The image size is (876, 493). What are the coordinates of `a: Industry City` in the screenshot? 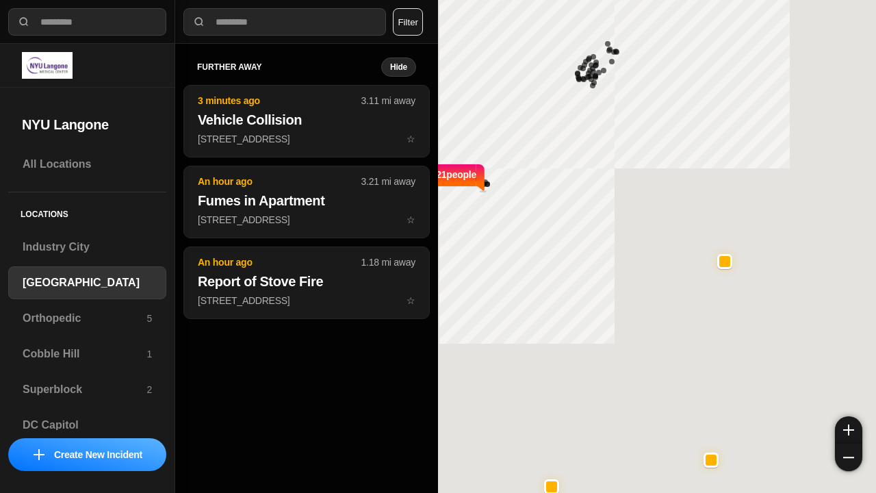 It's located at (87, 247).